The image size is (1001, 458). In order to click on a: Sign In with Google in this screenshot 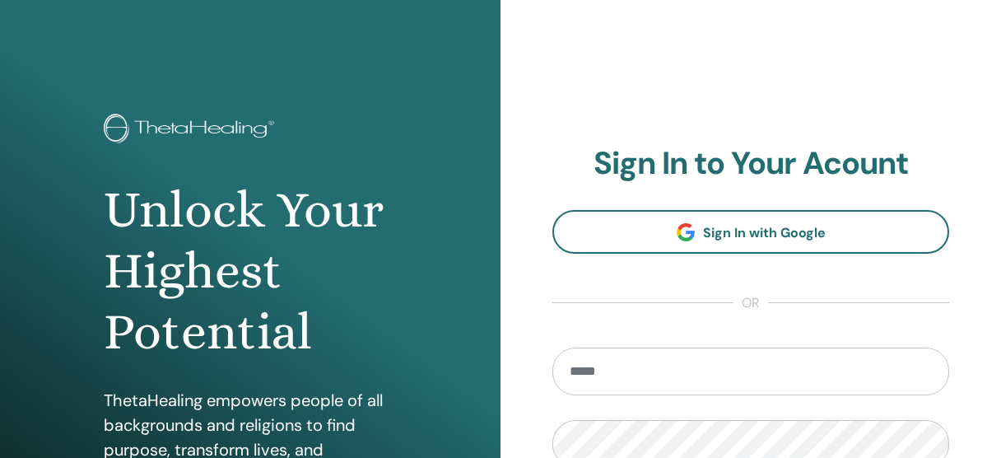, I will do `click(751, 231)`.